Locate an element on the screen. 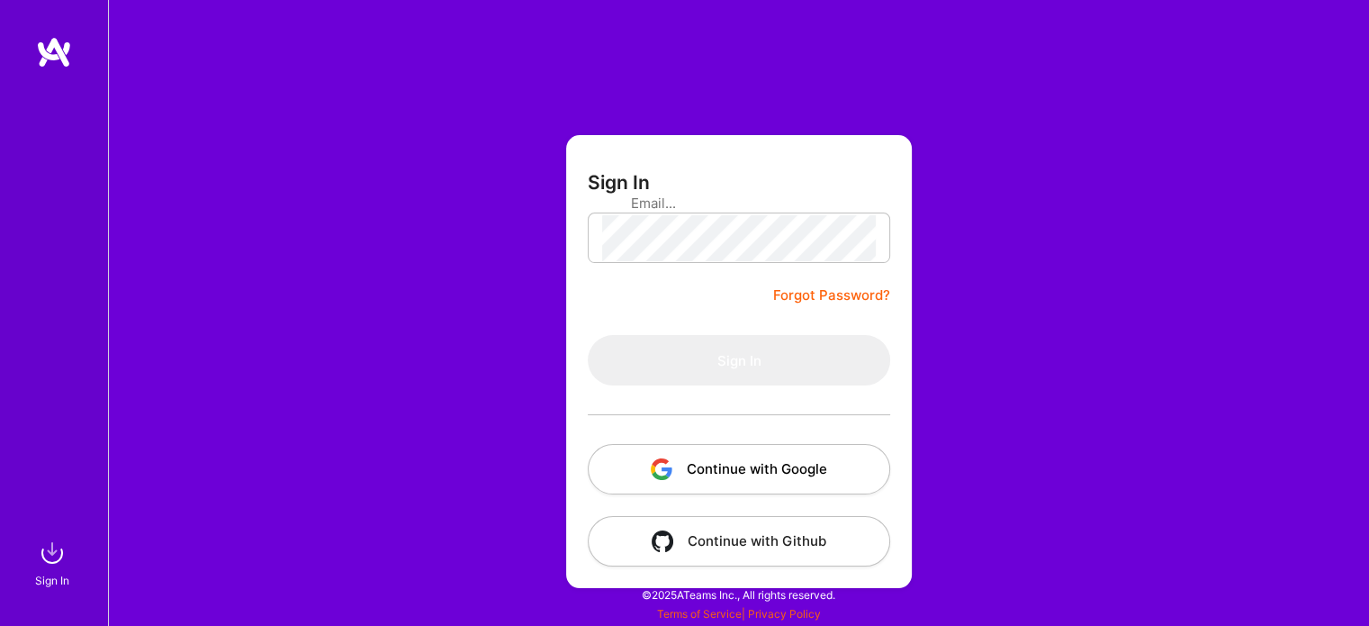 The height and width of the screenshot is (626, 1369). button: Continue with Google is located at coordinates (739, 469).